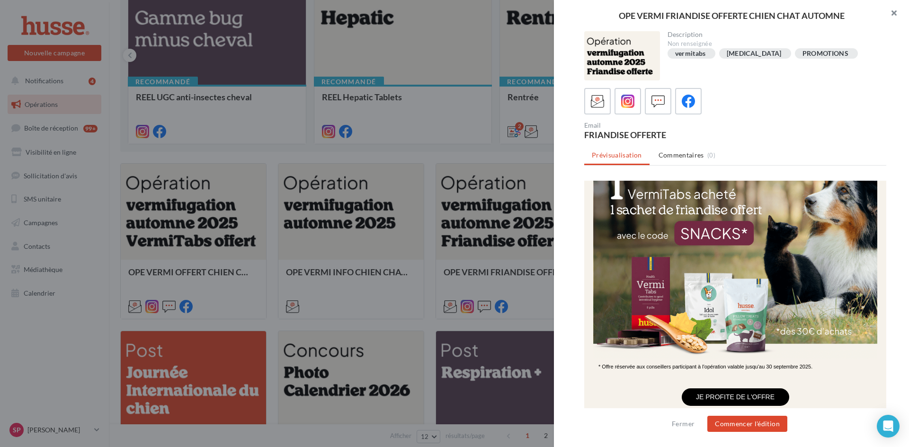  Describe the element at coordinates (731, 16) in the screenshot. I see `div: OPE VERMI FRIANDISE OFFERTE CHIEN CHAT AUTOMNE` at that location.